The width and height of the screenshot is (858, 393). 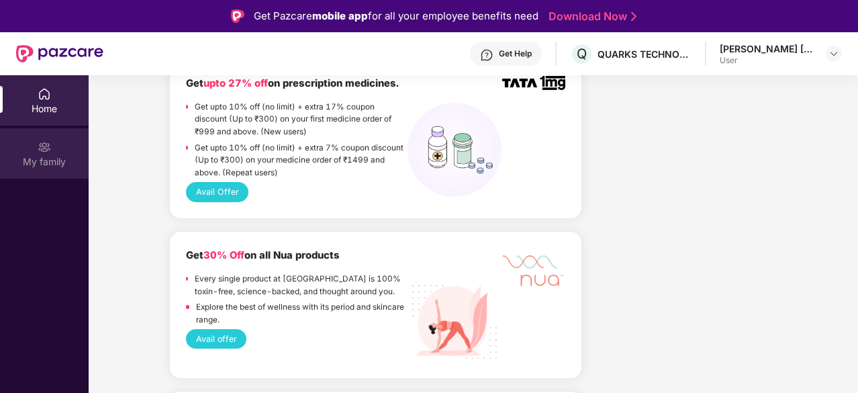 What do you see at coordinates (238, 16) in the screenshot?
I see `img: Logo` at bounding box center [238, 16].